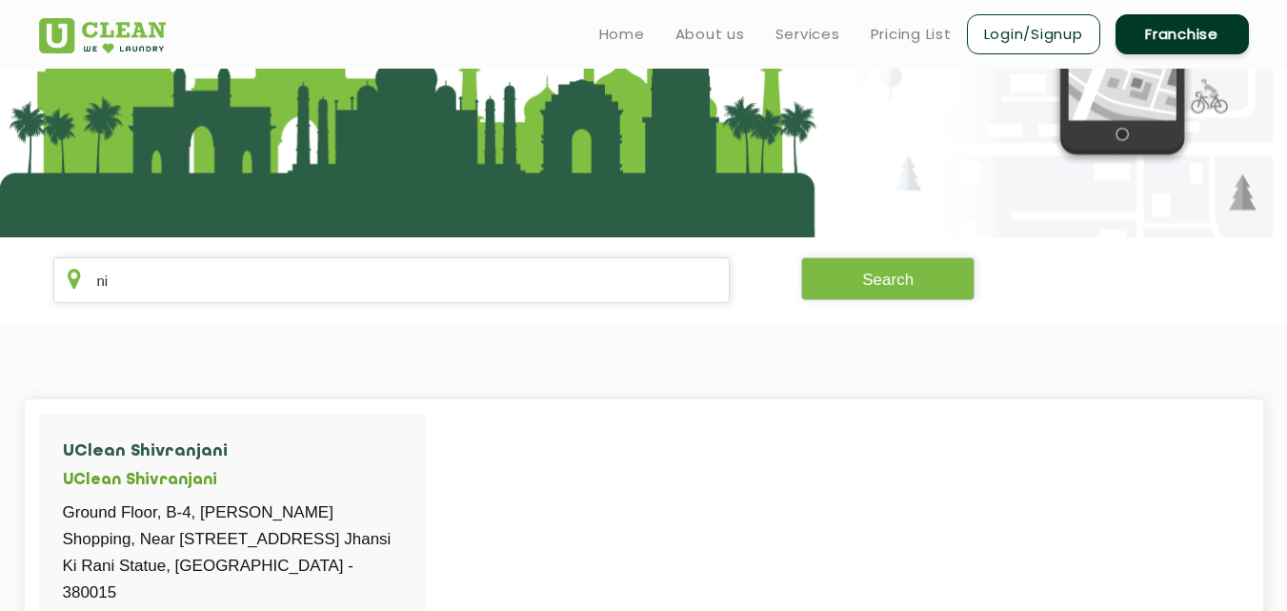 The image size is (1287, 611). I want to click on h4: UClean Shivranjani, so click(232, 452).